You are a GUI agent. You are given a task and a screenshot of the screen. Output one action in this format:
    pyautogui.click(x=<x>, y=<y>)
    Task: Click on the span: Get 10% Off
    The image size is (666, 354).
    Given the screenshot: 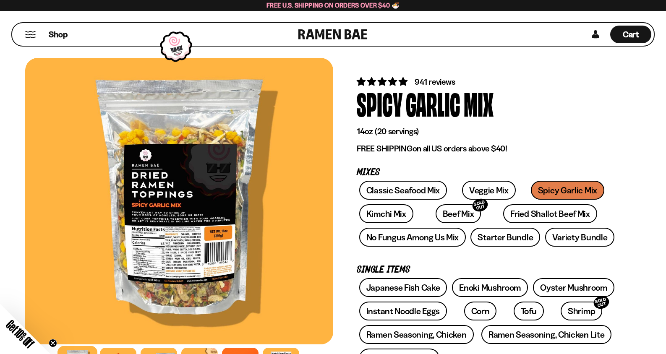 What is the action you would take?
    pyautogui.click(x=20, y=334)
    